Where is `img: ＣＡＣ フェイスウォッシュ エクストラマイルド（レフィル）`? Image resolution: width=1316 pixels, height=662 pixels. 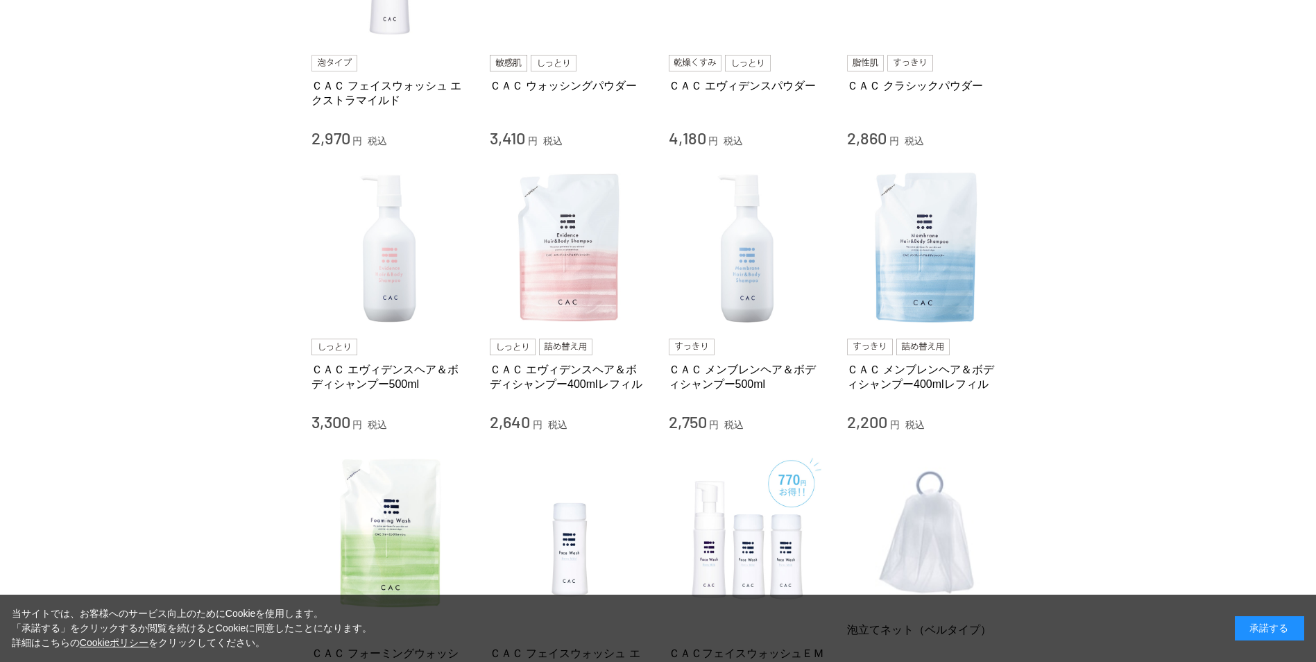 img: ＣＡＣ フェイスウォッシュ エクストラマイルド（レフィル） is located at coordinates (569, 532).